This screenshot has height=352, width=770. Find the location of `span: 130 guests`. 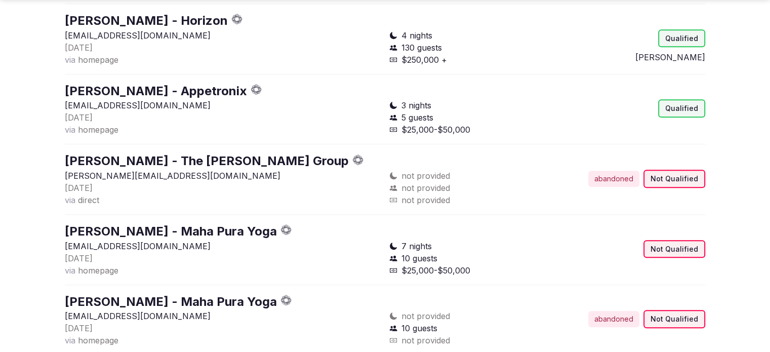

span: 130 guests is located at coordinates (422, 48).